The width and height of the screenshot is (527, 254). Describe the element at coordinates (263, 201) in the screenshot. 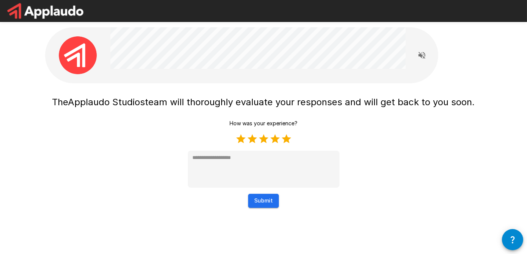

I see `button: Submit` at that location.